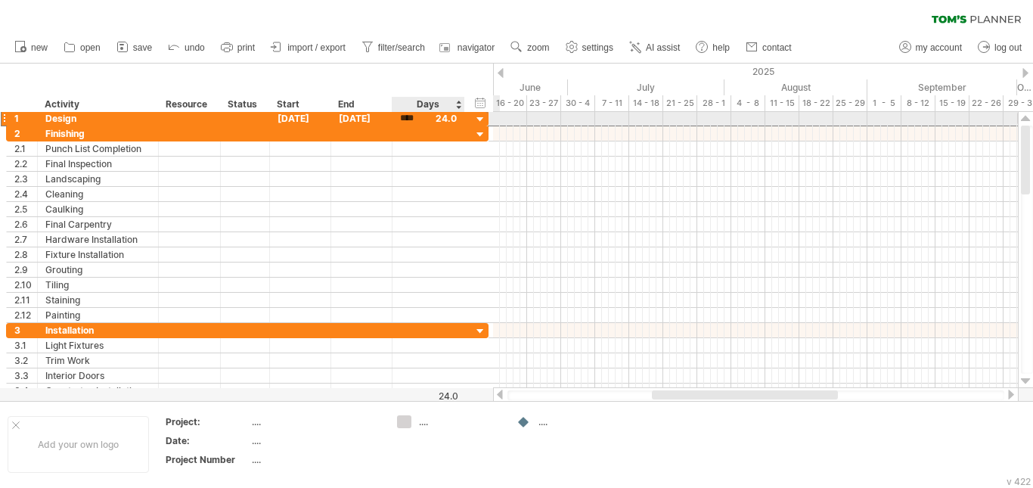  What do you see at coordinates (918, 103) in the screenshot?
I see `div: 8 - 12` at bounding box center [918, 103].